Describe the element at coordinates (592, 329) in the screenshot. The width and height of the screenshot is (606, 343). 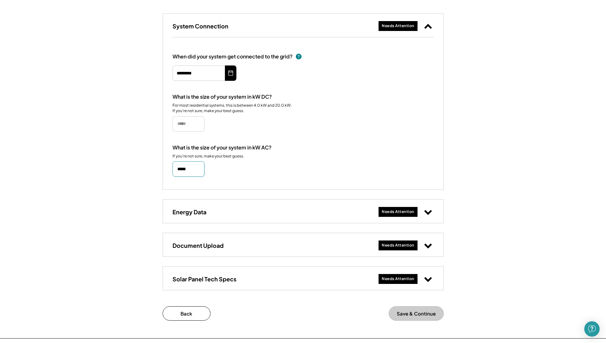
I see `div: Open Intercom Messenger` at that location.